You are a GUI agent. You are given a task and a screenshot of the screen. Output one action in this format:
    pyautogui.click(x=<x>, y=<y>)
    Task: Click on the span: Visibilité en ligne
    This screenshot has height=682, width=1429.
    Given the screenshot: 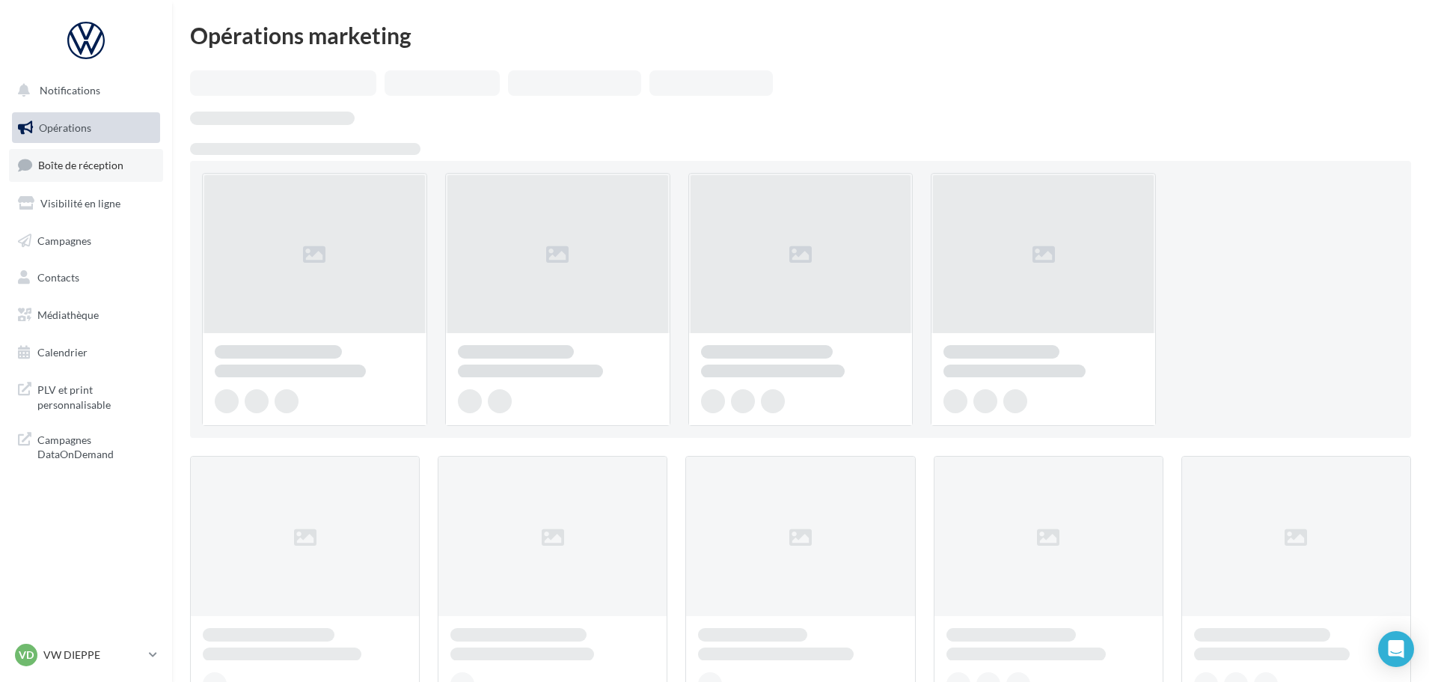 What is the action you would take?
    pyautogui.click(x=80, y=203)
    